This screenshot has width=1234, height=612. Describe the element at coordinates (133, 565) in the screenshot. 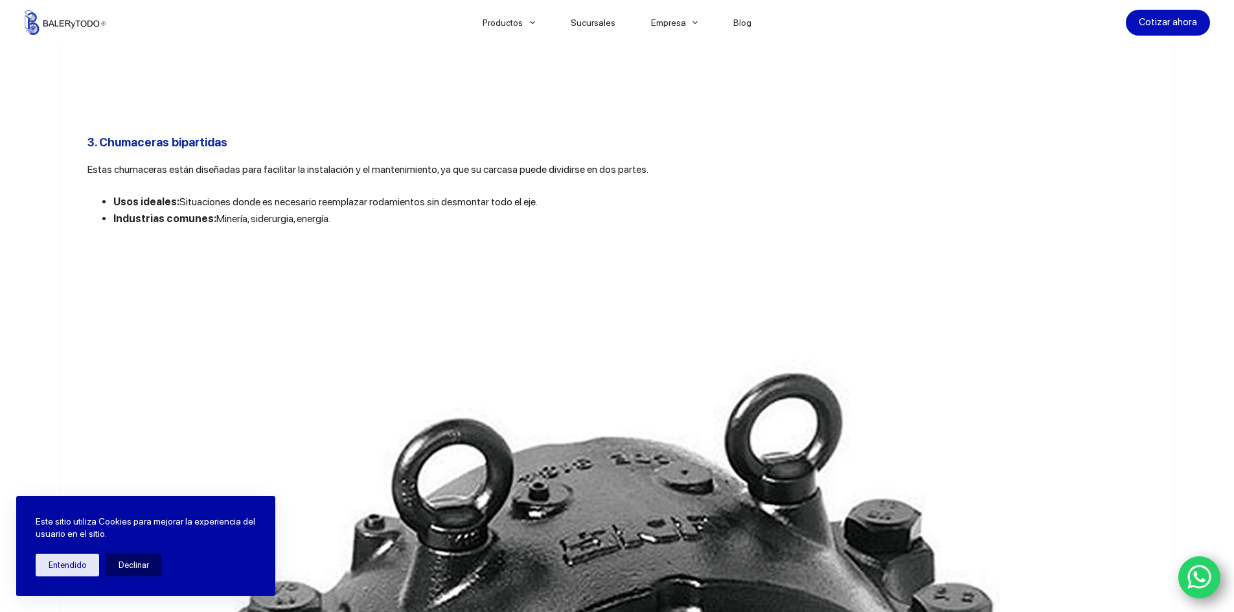

I see `button: Declinar` at that location.